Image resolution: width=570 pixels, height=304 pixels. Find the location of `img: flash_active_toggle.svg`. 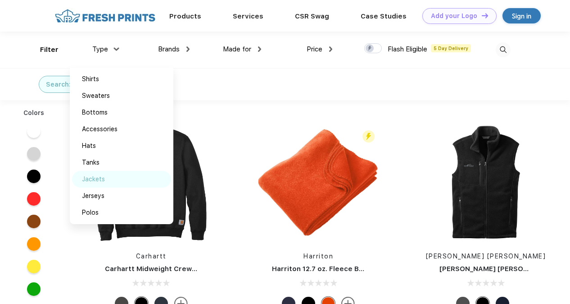

img: flash_active_toggle.svg is located at coordinates (368, 136).